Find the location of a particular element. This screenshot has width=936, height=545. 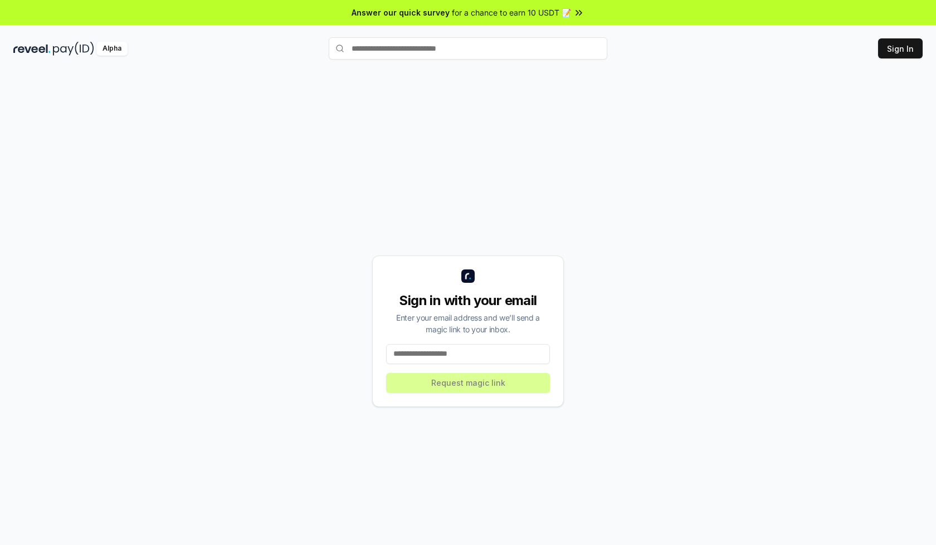

button: Sign In is located at coordinates (900, 48).